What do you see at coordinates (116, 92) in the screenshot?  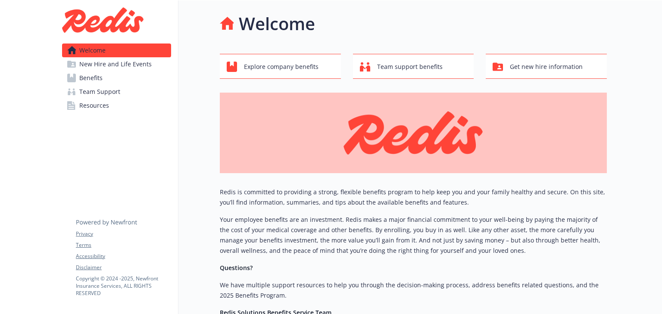 I see `a: Team Support` at bounding box center [116, 92].